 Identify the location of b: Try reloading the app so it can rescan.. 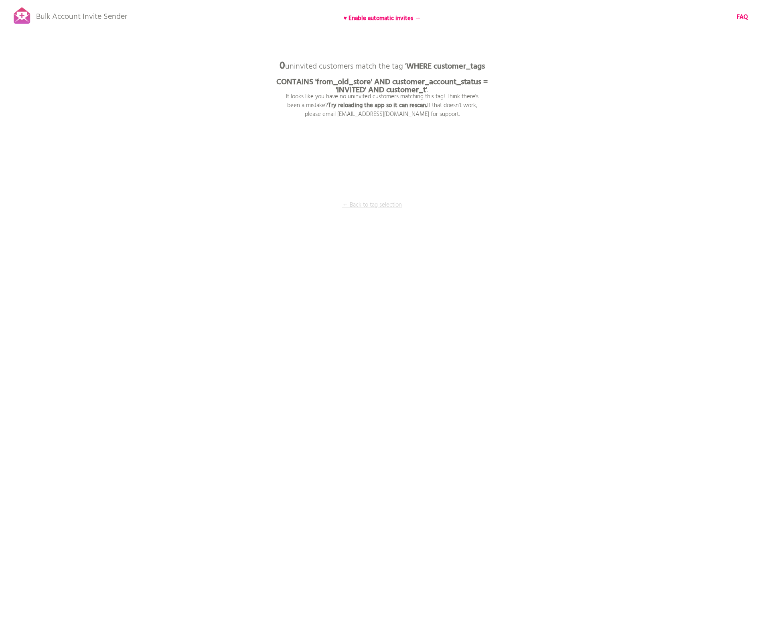
(377, 105).